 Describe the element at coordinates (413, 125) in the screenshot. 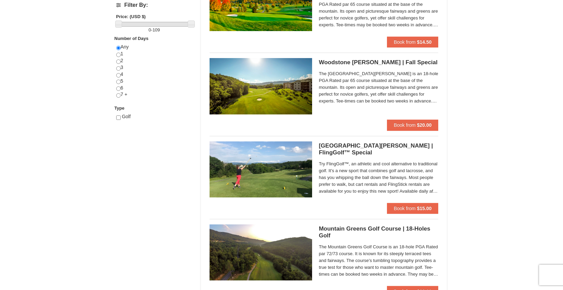

I see `button: Book from $20.00` at that location.